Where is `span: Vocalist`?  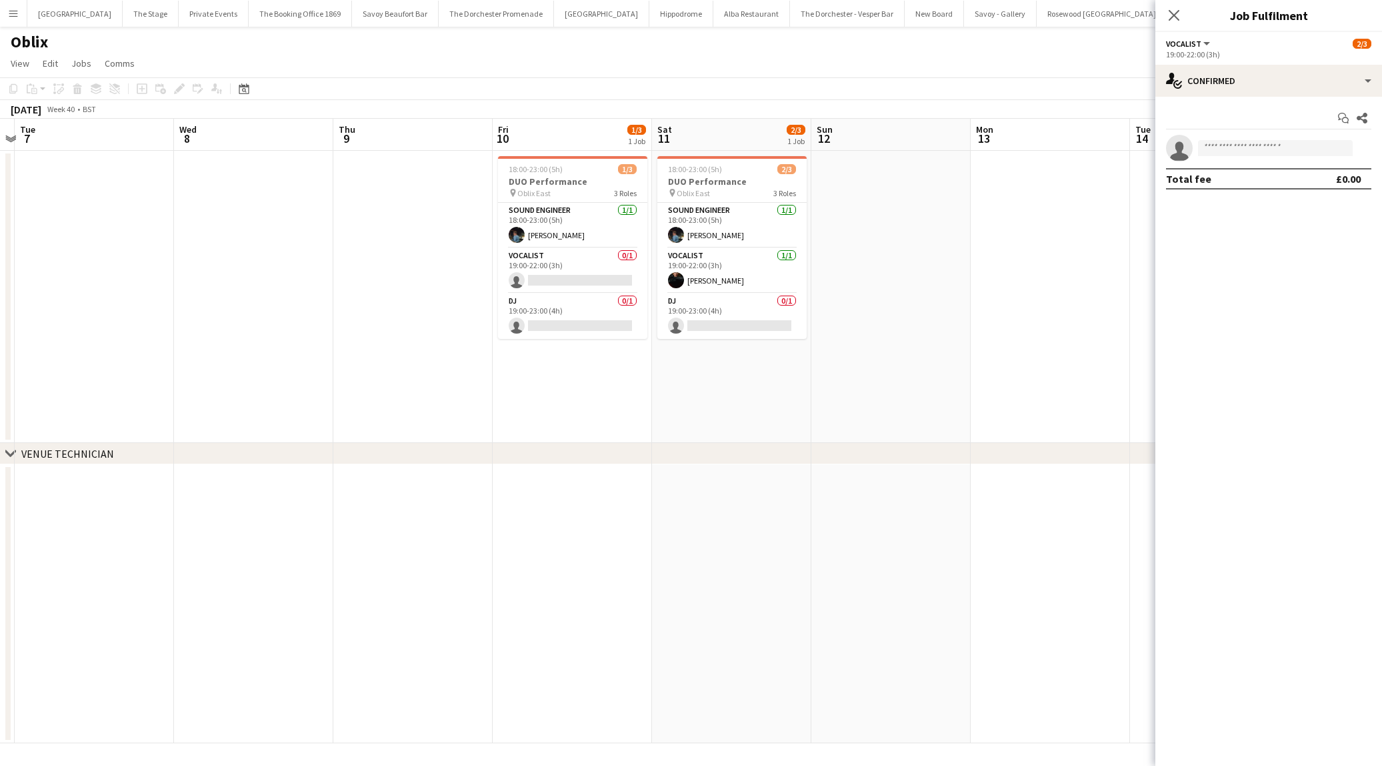 span: Vocalist is located at coordinates (1184, 43).